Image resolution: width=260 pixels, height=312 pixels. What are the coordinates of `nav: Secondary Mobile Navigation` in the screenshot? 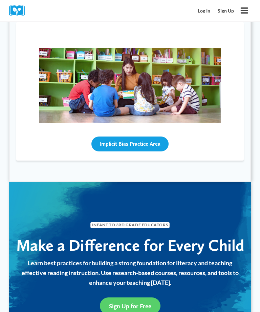 It's located at (216, 11).